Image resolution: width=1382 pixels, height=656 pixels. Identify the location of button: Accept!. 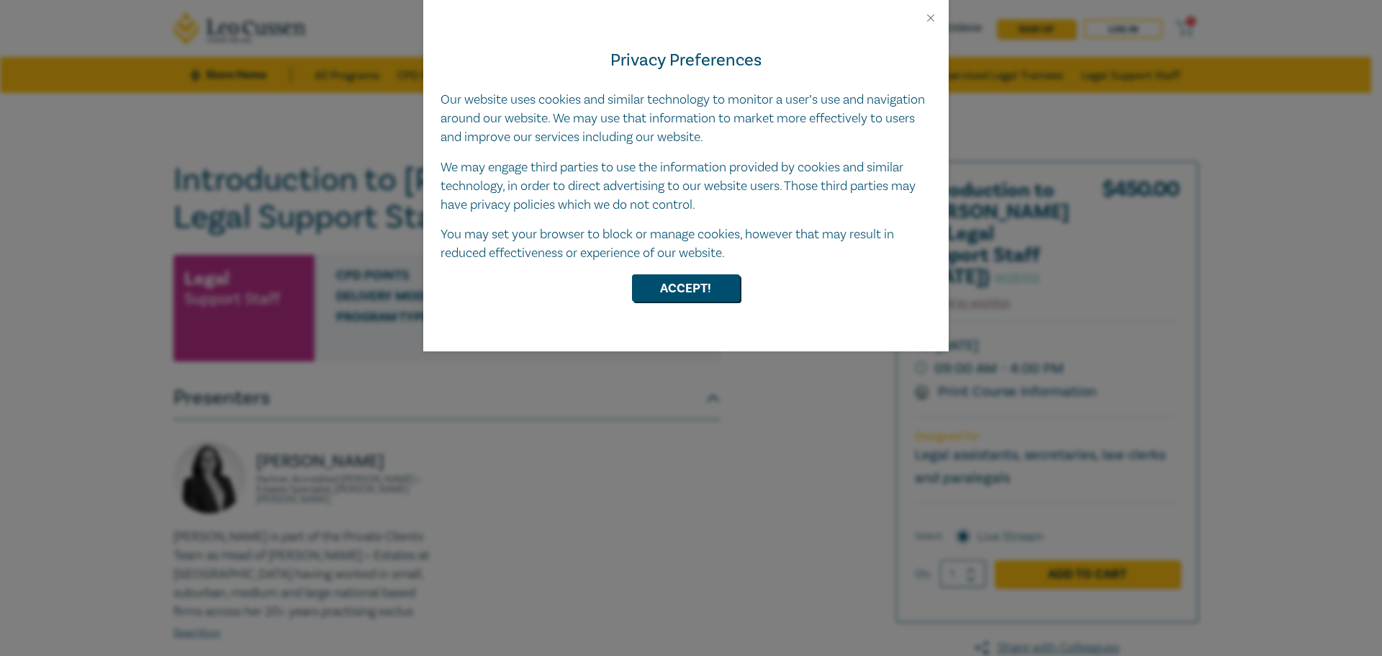
(686, 288).